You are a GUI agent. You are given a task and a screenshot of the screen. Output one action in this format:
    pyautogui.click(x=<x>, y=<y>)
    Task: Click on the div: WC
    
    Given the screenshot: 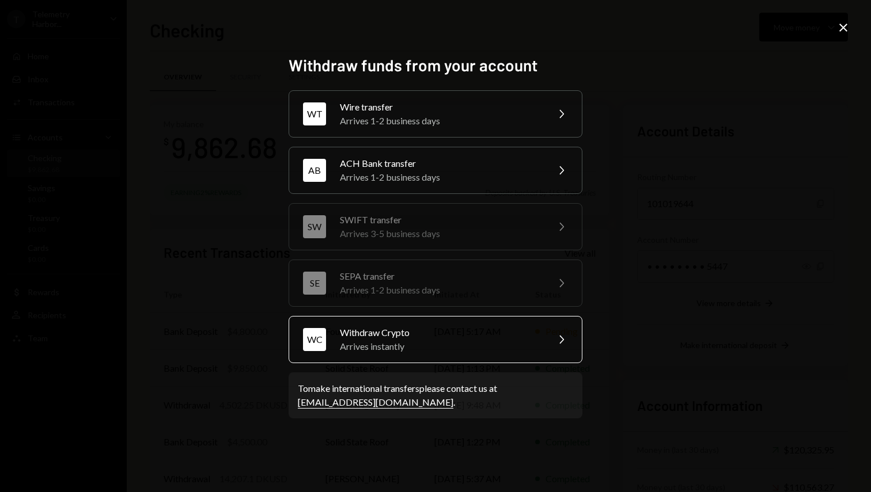 What is the action you would take?
    pyautogui.click(x=314, y=340)
    